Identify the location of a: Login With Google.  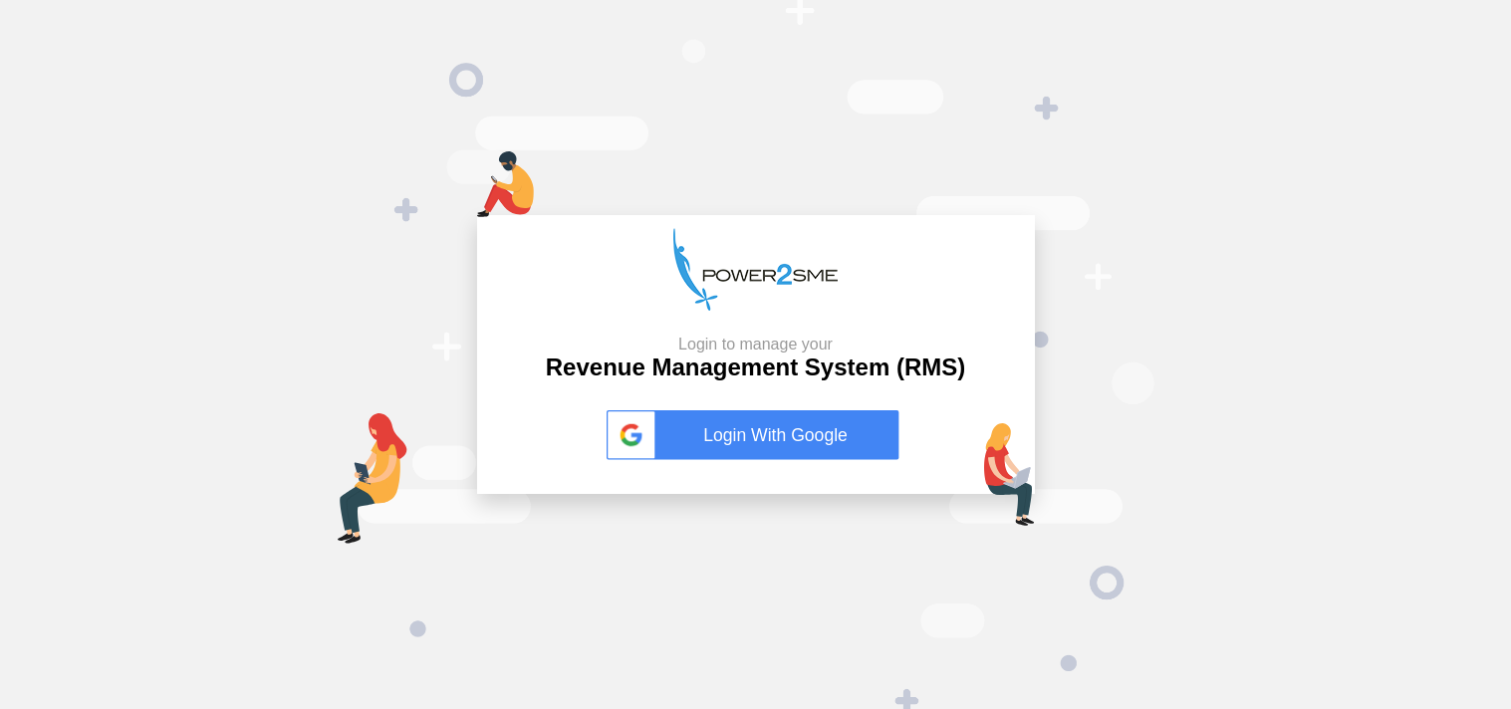
(756, 435).